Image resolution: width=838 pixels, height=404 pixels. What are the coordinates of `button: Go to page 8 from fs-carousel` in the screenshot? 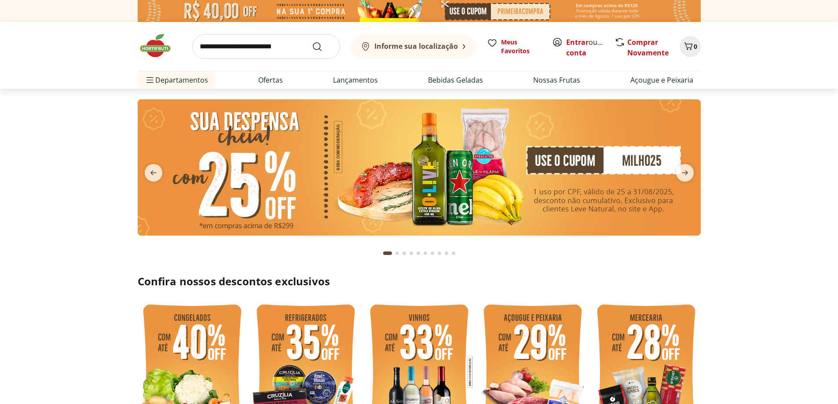 It's located at (439, 253).